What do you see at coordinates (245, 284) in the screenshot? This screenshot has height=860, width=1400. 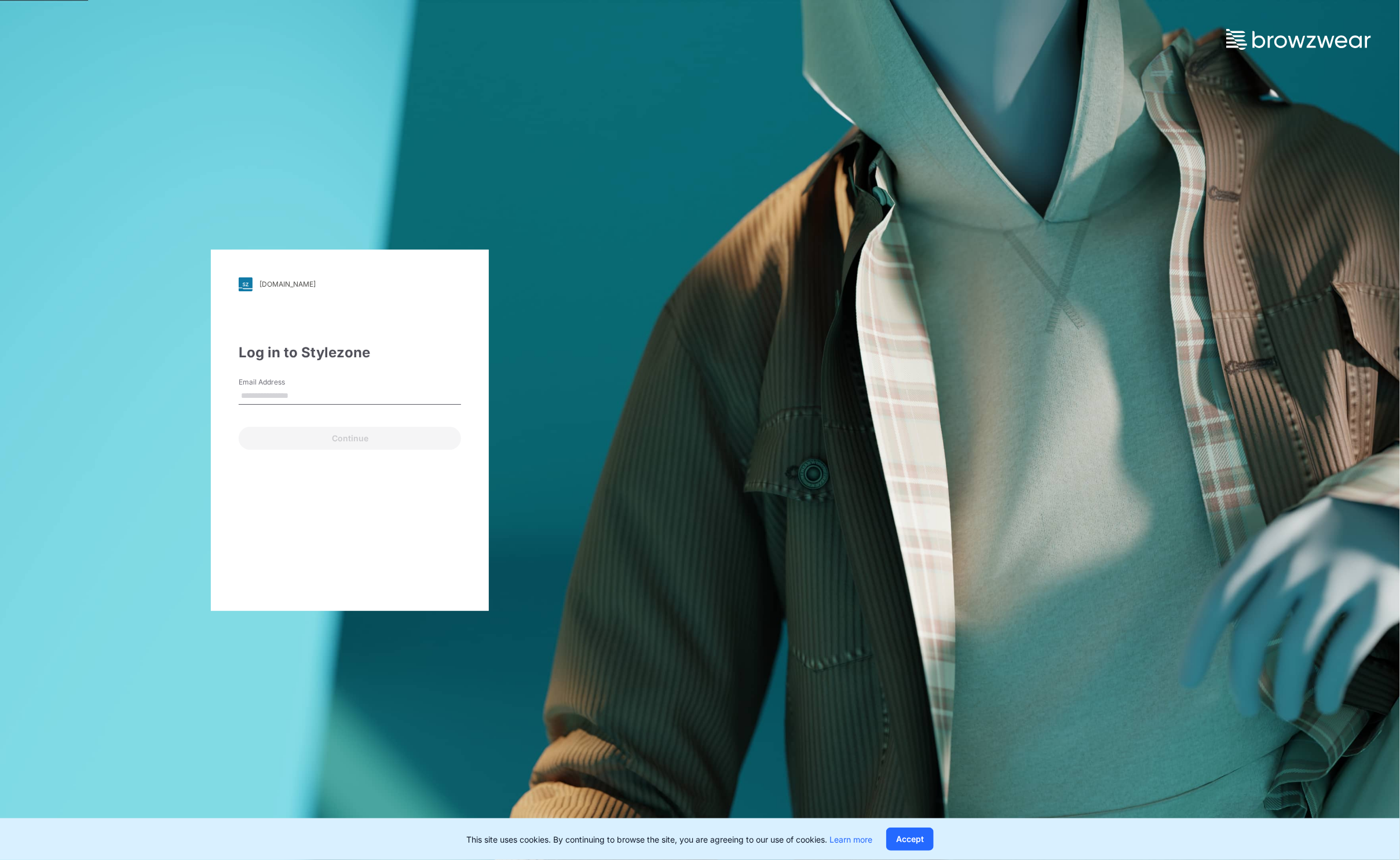 I see `img: svg+xml;base64,PHN2ZyB3aWR0aD0iMjgiIGhlaWdodD0iMjgiIHZpZXdCb3g9IjAgMCAyOCAyOCIgZmlsbD0ibm9uZSIgeG...` at bounding box center [245, 284].